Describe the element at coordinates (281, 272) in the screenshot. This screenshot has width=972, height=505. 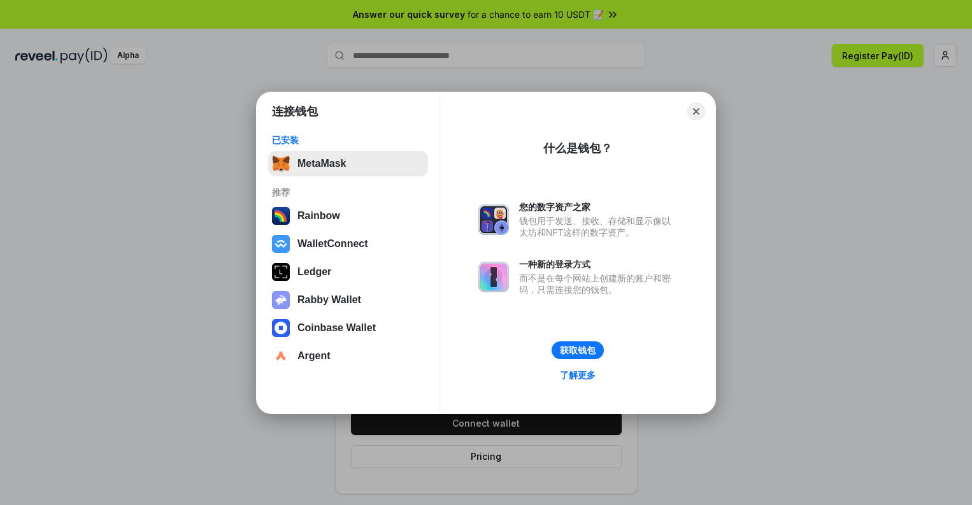
I see `img: svg+xml,%3Csvg%20xmlns%3D%22http%3A%2F%2Fwww.w3.org%2F2000%2Fsvg%22%20width%3D%2228%22%20height%3...` at that location.